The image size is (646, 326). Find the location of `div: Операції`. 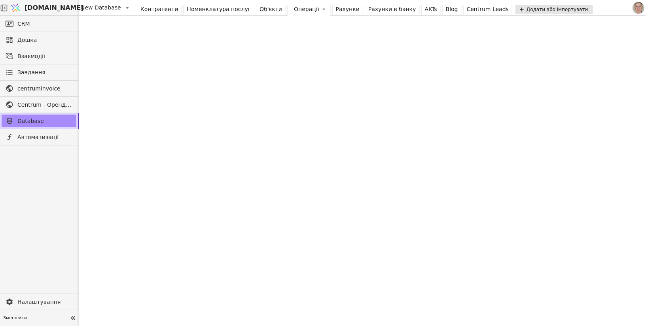

div: Операції is located at coordinates (307, 9).